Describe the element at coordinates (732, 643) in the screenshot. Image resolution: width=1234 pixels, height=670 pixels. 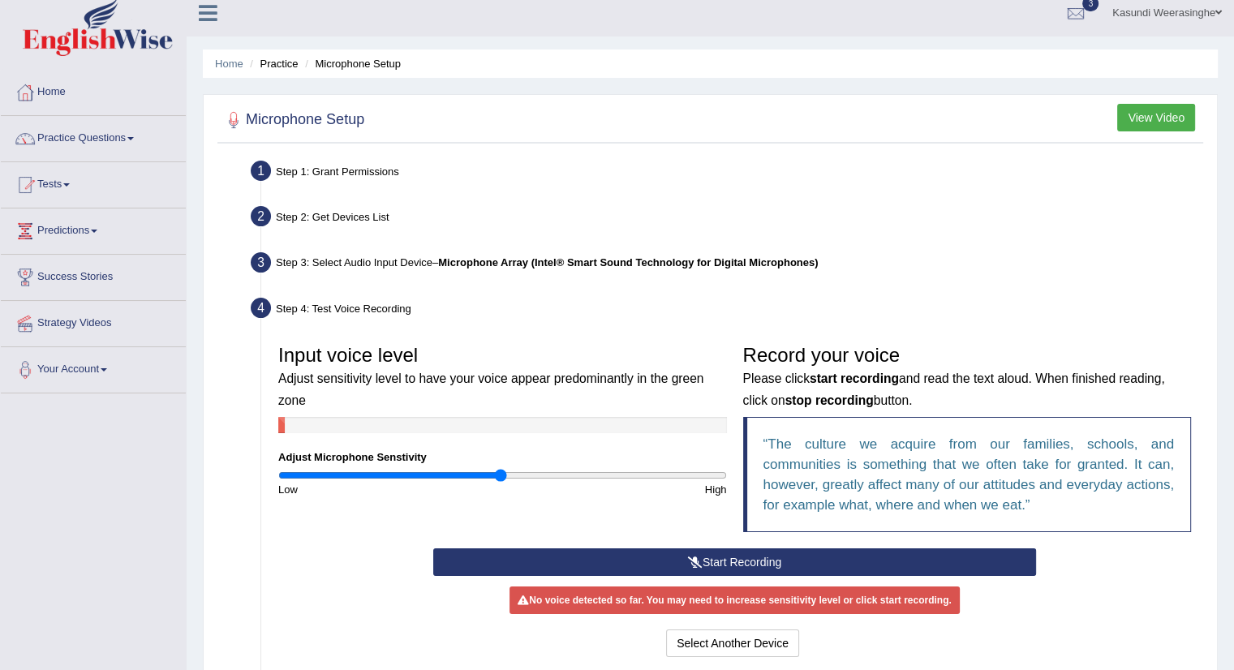
I see `button: Select Another Device` at that location.